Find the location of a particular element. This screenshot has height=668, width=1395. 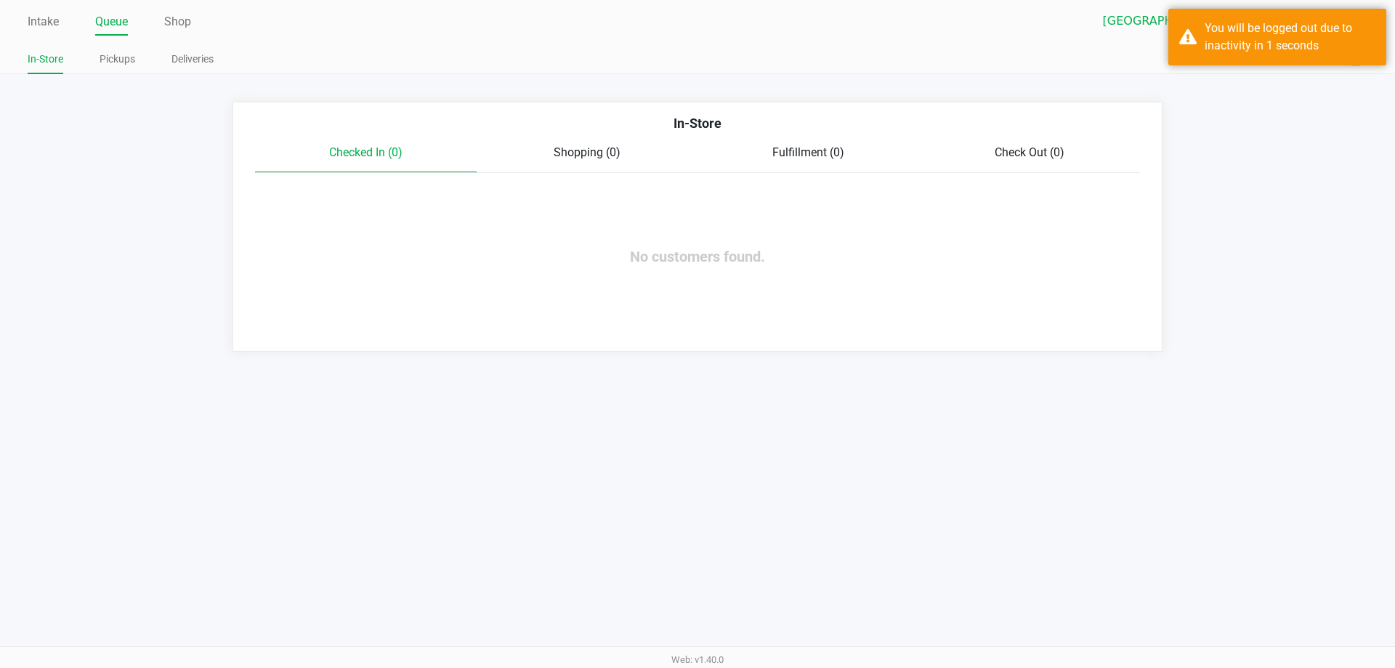

span: Web: v1.40.0 is located at coordinates (698, 659).